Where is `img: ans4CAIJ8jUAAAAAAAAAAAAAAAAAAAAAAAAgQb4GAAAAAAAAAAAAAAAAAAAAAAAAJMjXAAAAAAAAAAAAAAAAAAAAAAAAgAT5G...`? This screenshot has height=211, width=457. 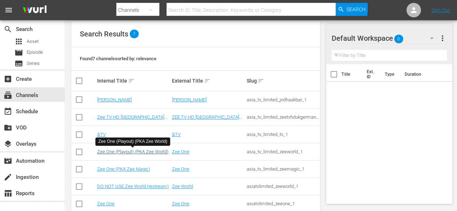
img: ans4CAIJ8jUAAAAAAAAAAAAAAAAAAAAAAAAgQb4GAAAAAAAAAAAAAAAAAAAAAAAAJMjXAAAAAAAAAAAAAAAAAAAAAAAAgAT5G... is located at coordinates (35, 10).